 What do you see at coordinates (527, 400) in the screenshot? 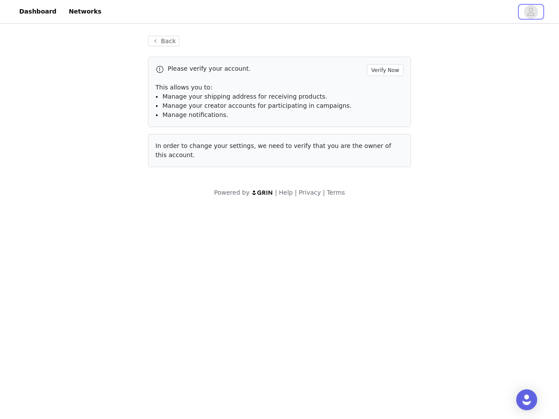
I see `div: Open Intercom Messenger` at bounding box center [527, 400].